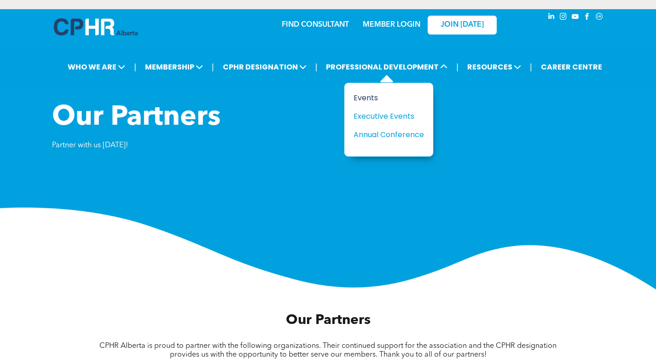 The image size is (656, 364). What do you see at coordinates (389, 98) in the screenshot?
I see `a: Events` at bounding box center [389, 98].